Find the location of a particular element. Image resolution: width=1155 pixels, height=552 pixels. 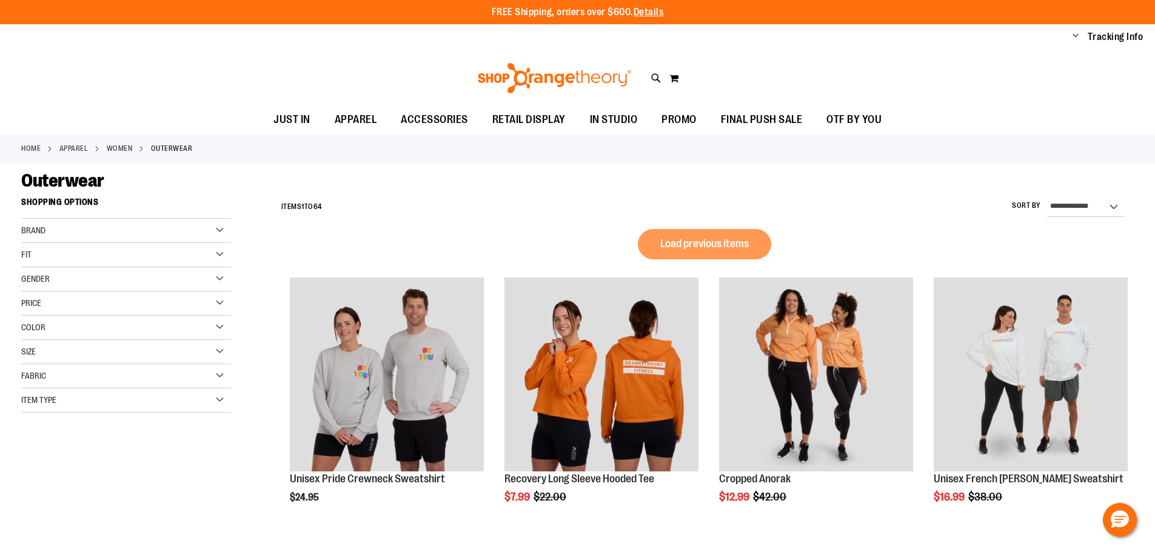

button: Load previous items is located at coordinates (704, 244).